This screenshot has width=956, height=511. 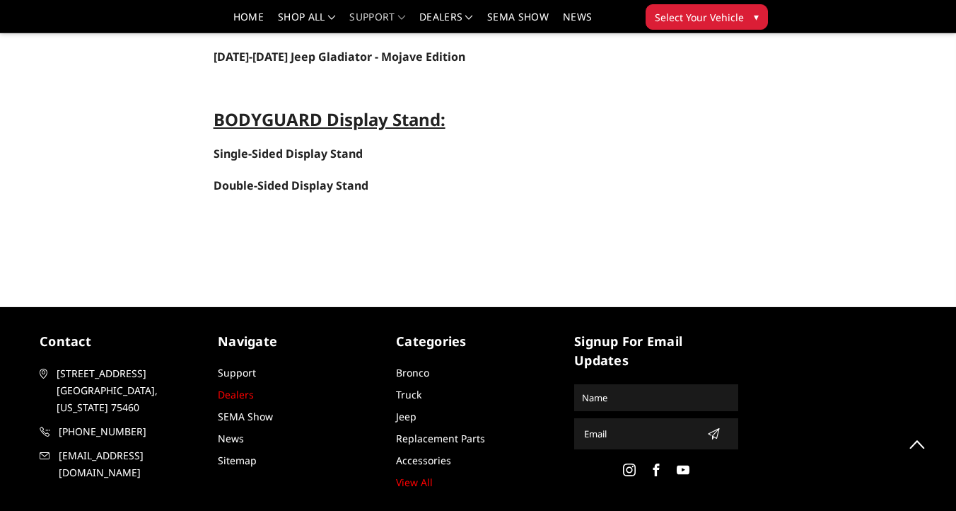 What do you see at coordinates (656, 398) in the screenshot?
I see `input: Name` at bounding box center [656, 398].